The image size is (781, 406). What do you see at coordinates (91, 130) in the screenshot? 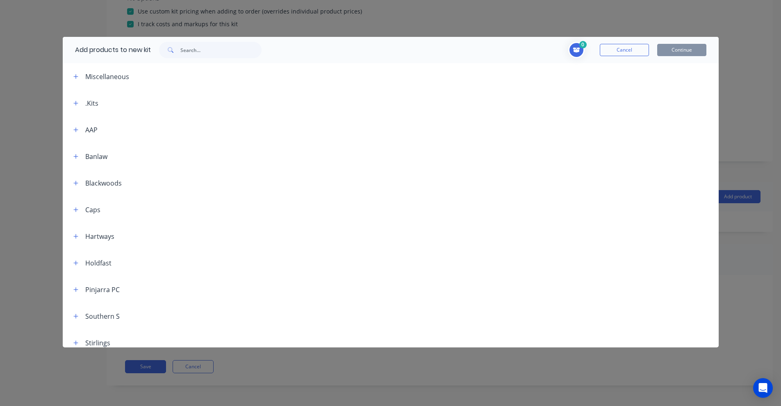
I see `div: AAP` at bounding box center [91, 130].